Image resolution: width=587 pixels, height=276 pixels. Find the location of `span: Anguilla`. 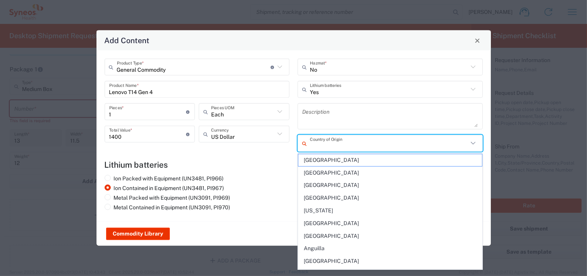

span: Anguilla is located at coordinates (390, 248).